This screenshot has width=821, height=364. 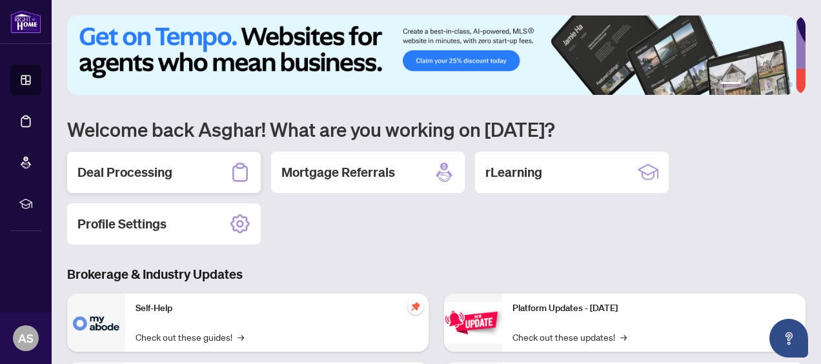 I want to click on h2: Deal Processing, so click(x=124, y=172).